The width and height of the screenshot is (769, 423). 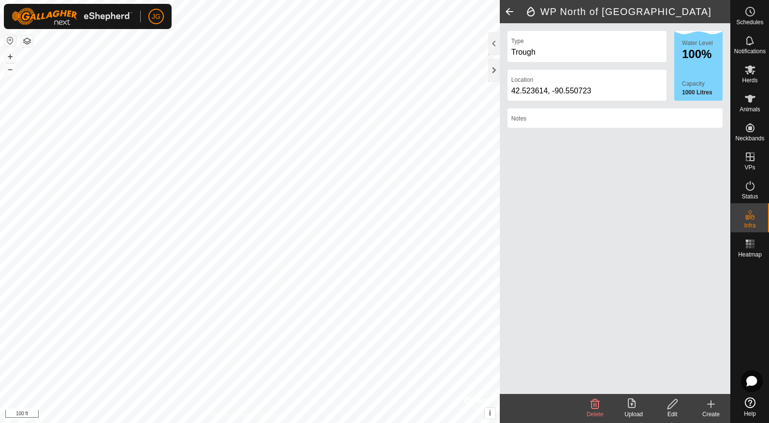 I want to click on div: Upload, so click(x=634, y=414).